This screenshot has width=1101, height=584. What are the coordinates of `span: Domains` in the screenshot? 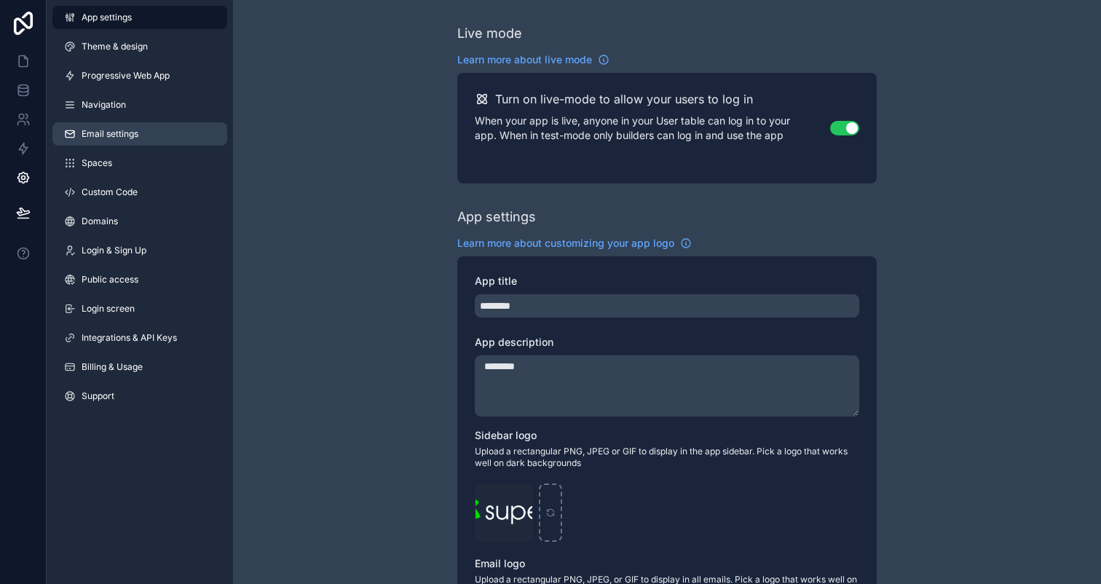 It's located at (100, 221).